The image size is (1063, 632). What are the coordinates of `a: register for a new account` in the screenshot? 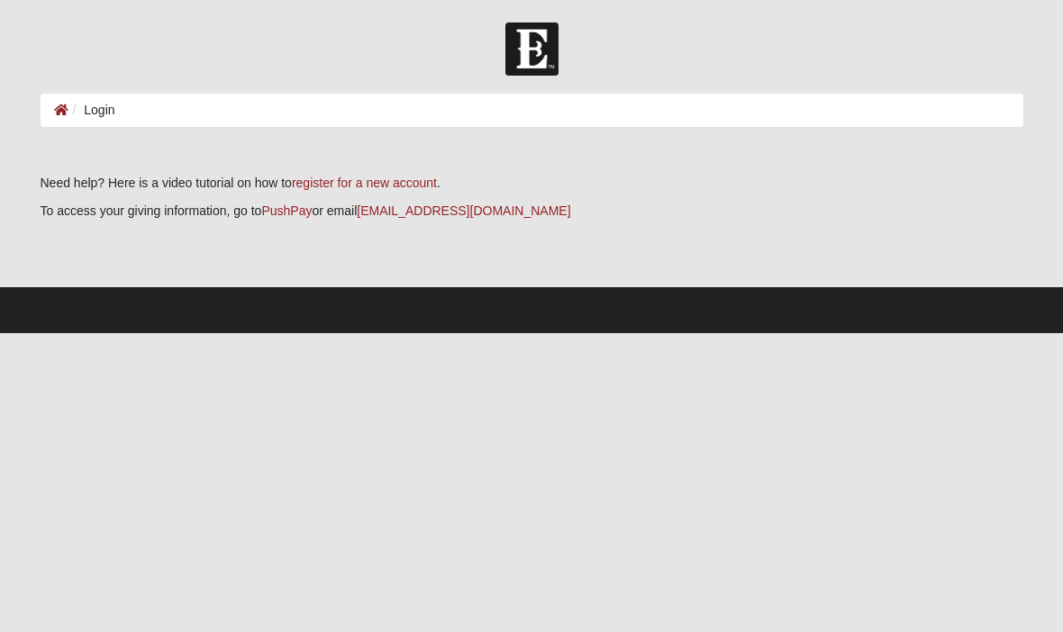 It's located at (364, 183).